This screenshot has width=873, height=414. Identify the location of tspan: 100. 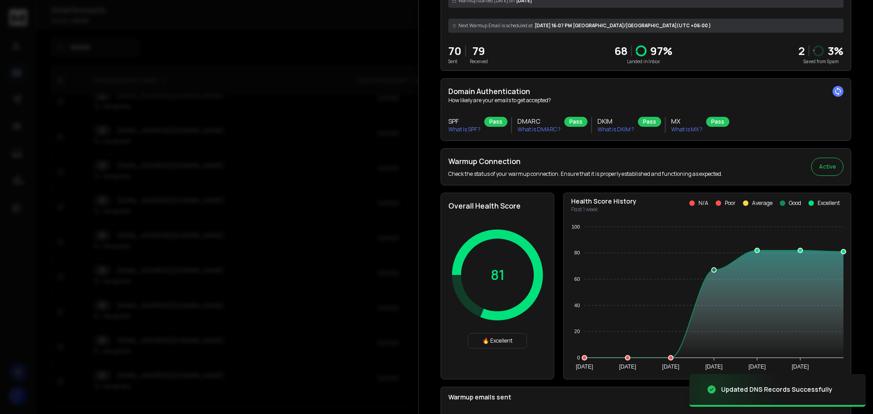
(575, 227).